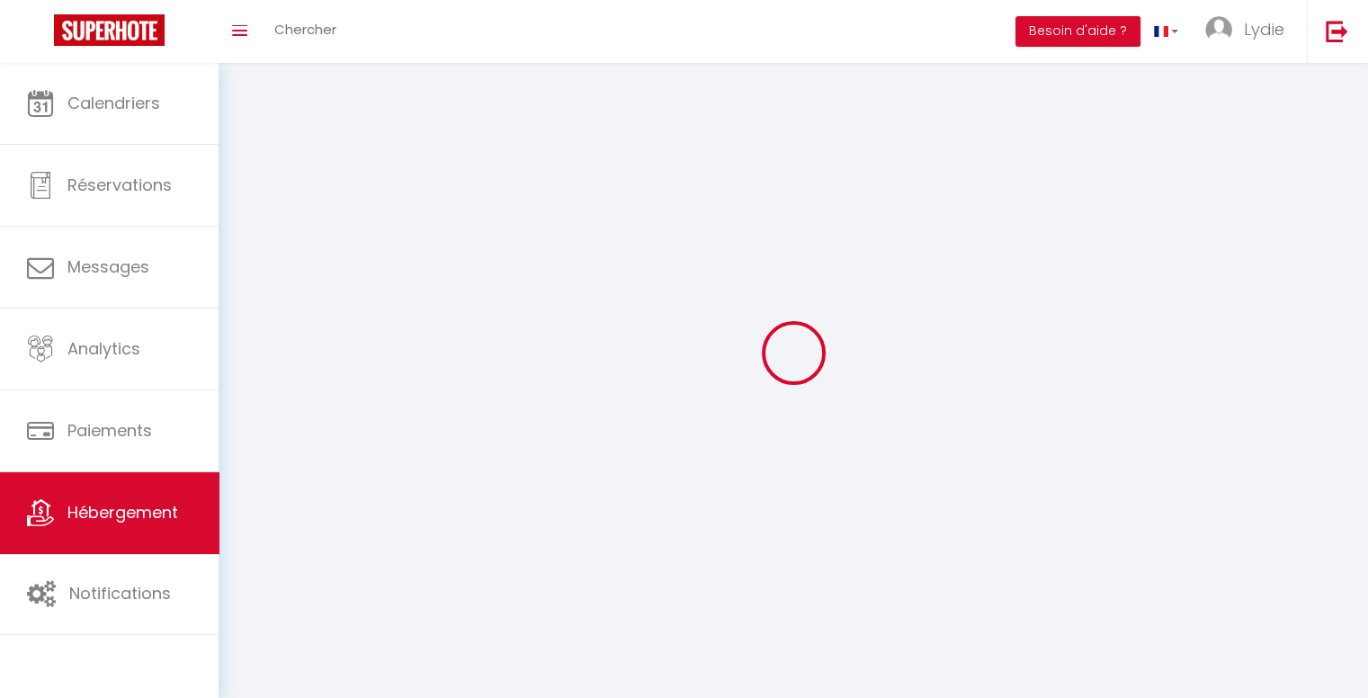 Image resolution: width=1368 pixels, height=698 pixels. Describe the element at coordinates (122, 512) in the screenshot. I see `span: Hébergement` at that location.